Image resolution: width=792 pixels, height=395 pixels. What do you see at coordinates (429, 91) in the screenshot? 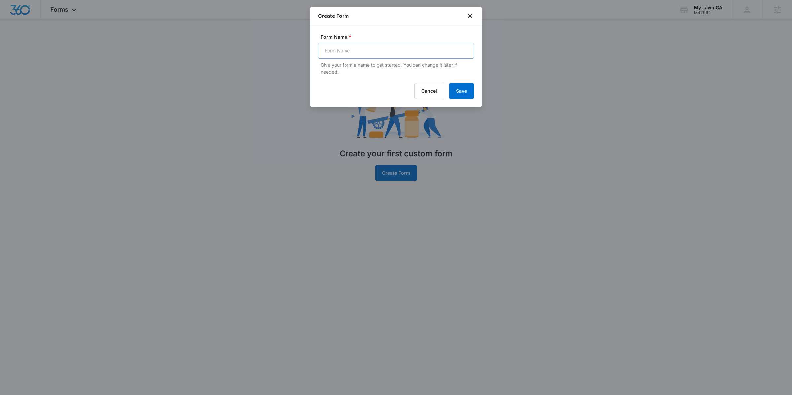
I see `button: Cancel` at bounding box center [429, 91].